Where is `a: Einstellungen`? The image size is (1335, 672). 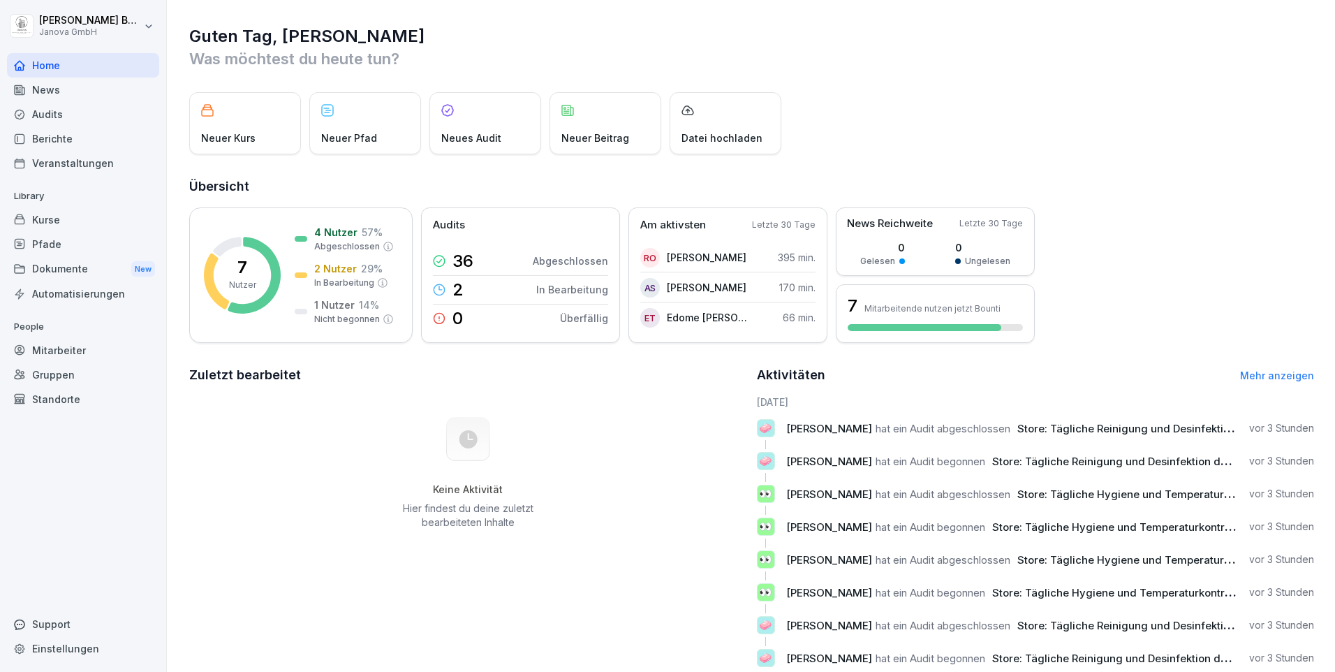 a: Einstellungen is located at coordinates (83, 648).